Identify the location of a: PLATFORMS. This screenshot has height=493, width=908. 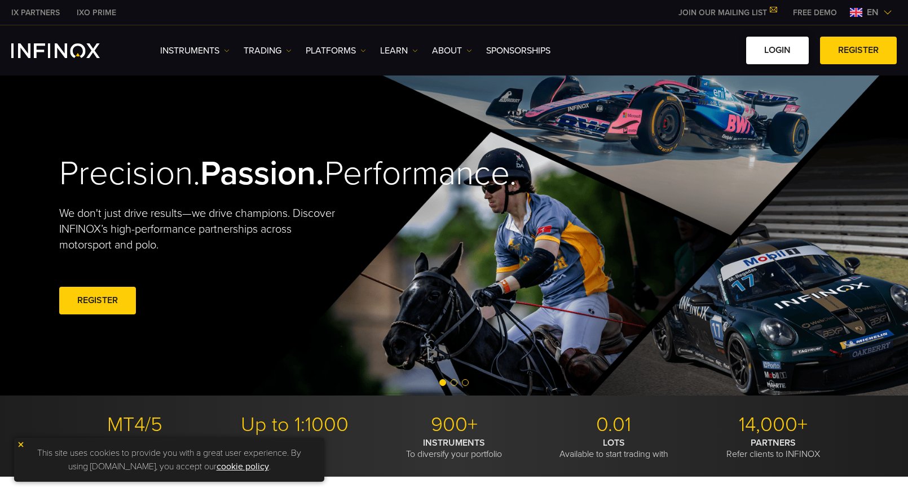
(335, 51).